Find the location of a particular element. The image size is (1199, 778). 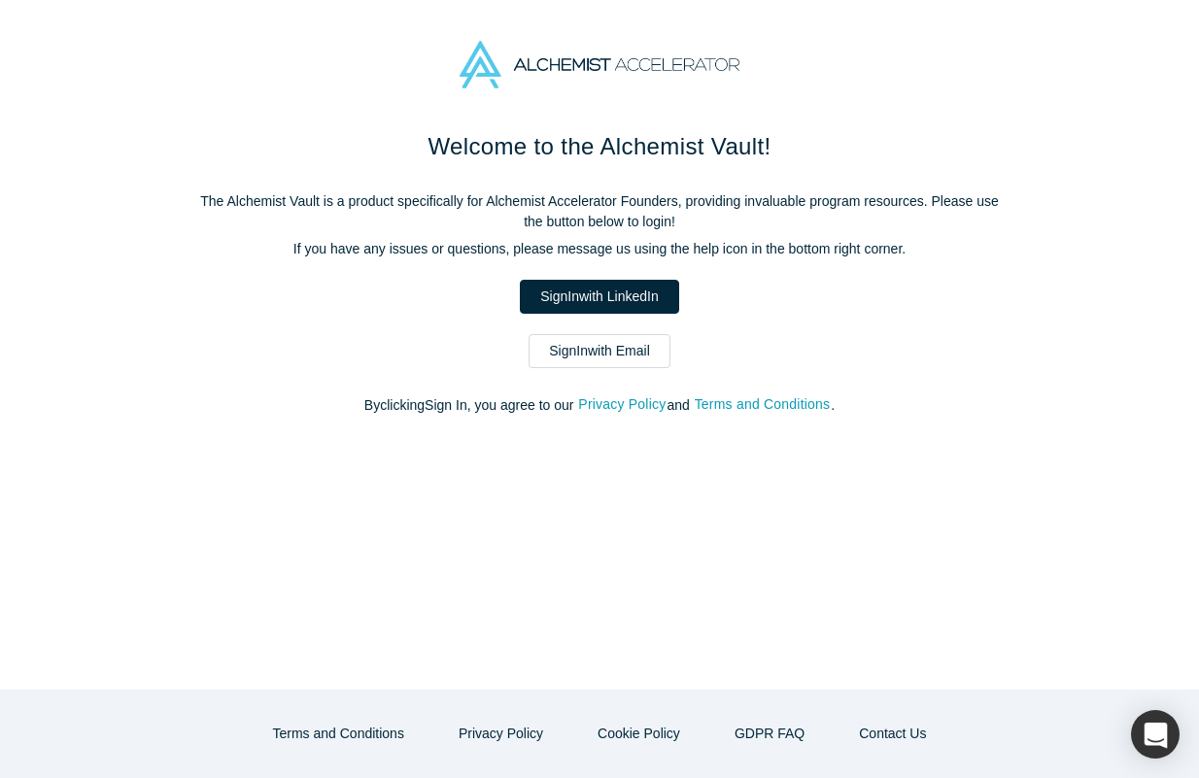

a: SignInwith LinkedIn is located at coordinates (598, 296).